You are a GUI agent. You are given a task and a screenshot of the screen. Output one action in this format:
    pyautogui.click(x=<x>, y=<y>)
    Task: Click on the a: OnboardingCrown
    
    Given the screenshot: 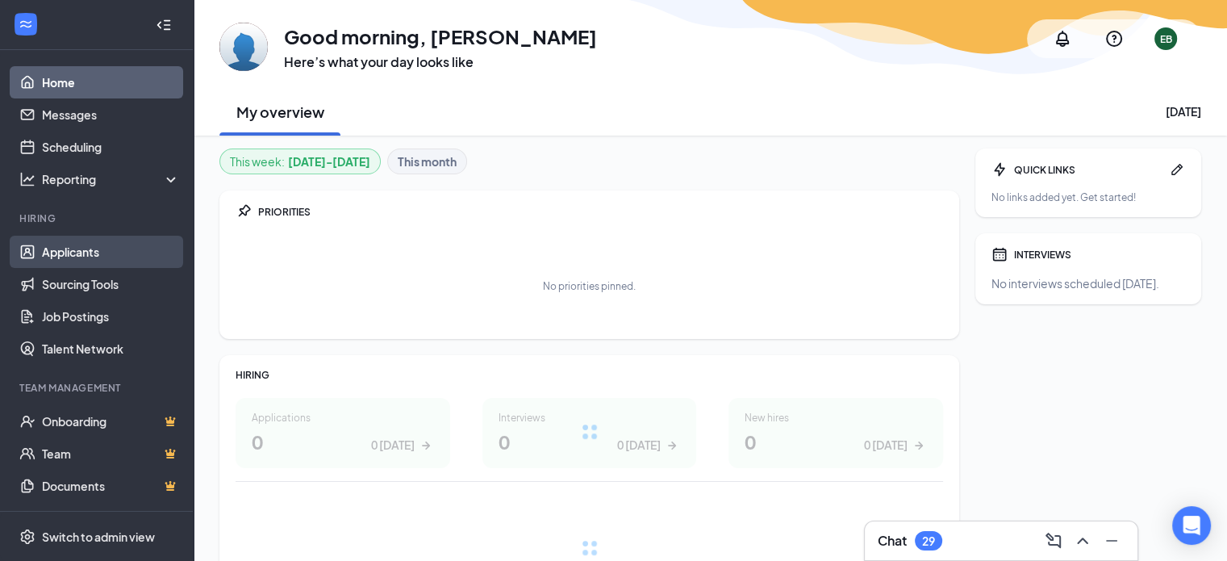 What is the action you would take?
    pyautogui.click(x=111, y=421)
    